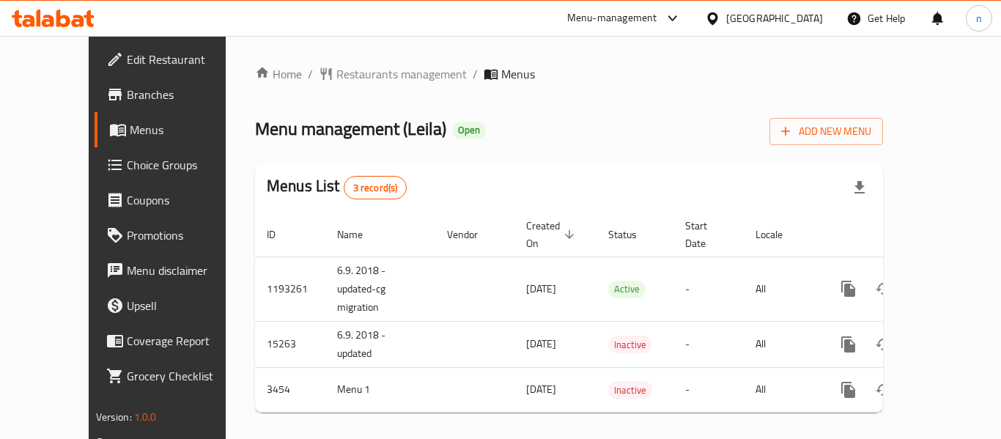 Image resolution: width=1001 pixels, height=439 pixels. What do you see at coordinates (175, 95) in the screenshot?
I see `a: Branches` at bounding box center [175, 95].